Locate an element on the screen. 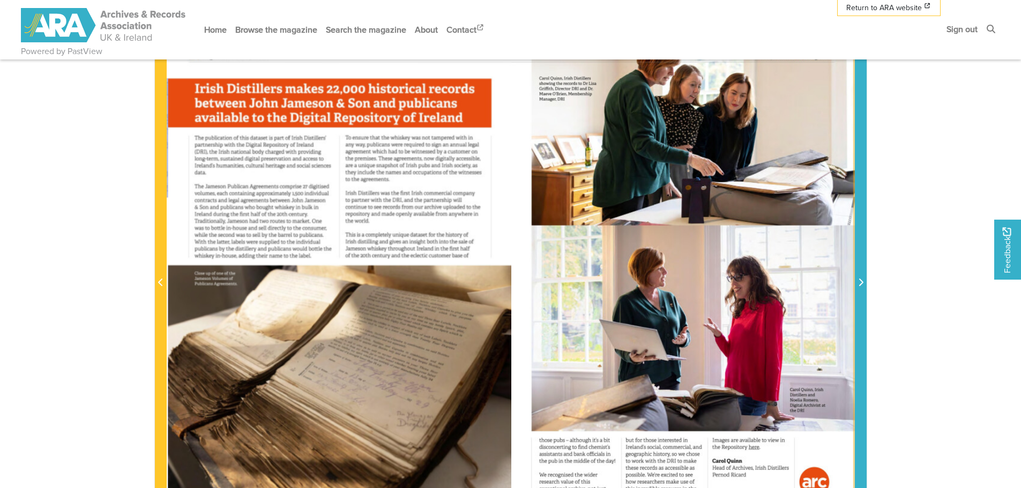 This screenshot has height=488, width=1021. a: Home is located at coordinates (215, 29).